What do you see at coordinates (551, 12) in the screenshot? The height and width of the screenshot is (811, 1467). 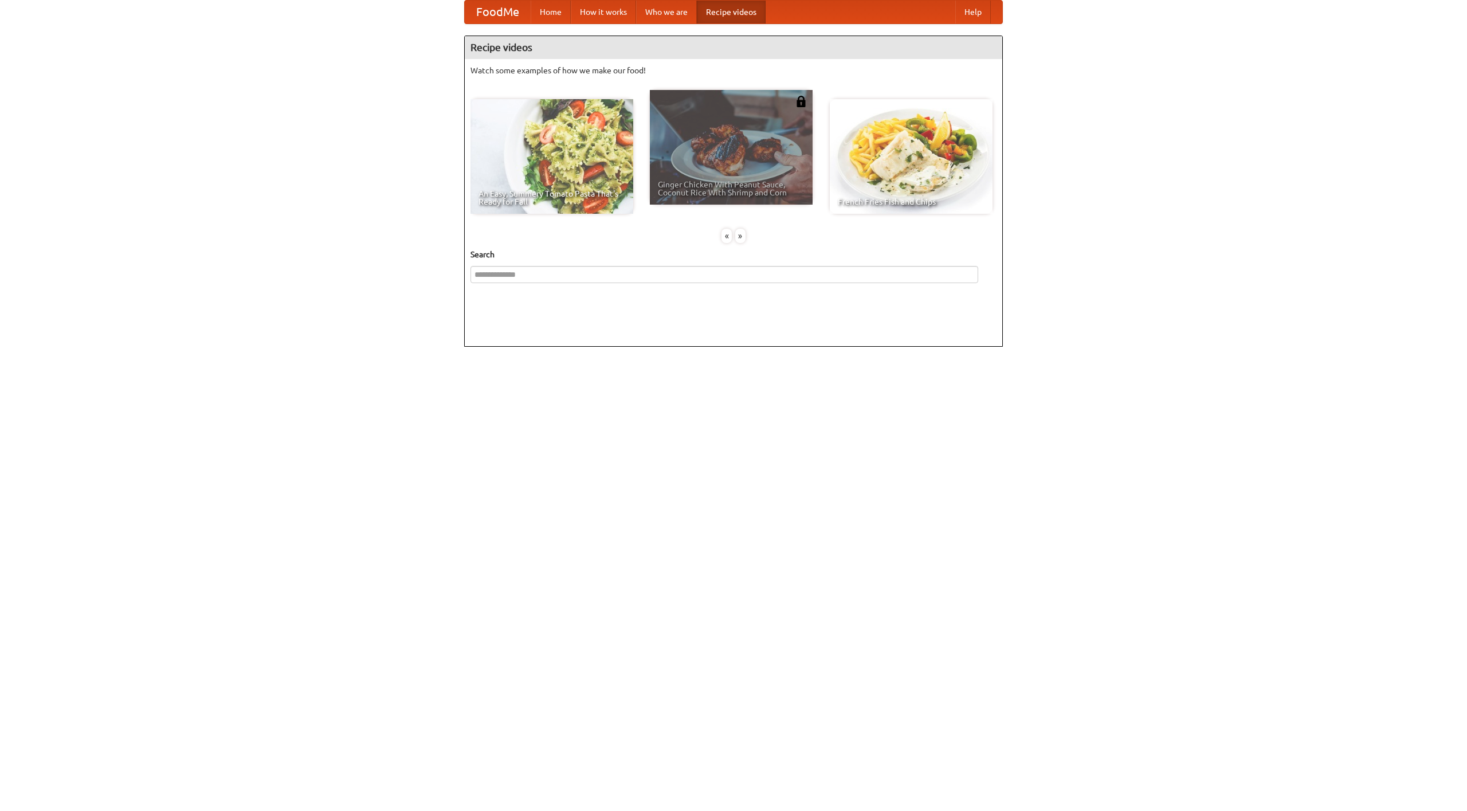 I see `a: Home` at bounding box center [551, 12].